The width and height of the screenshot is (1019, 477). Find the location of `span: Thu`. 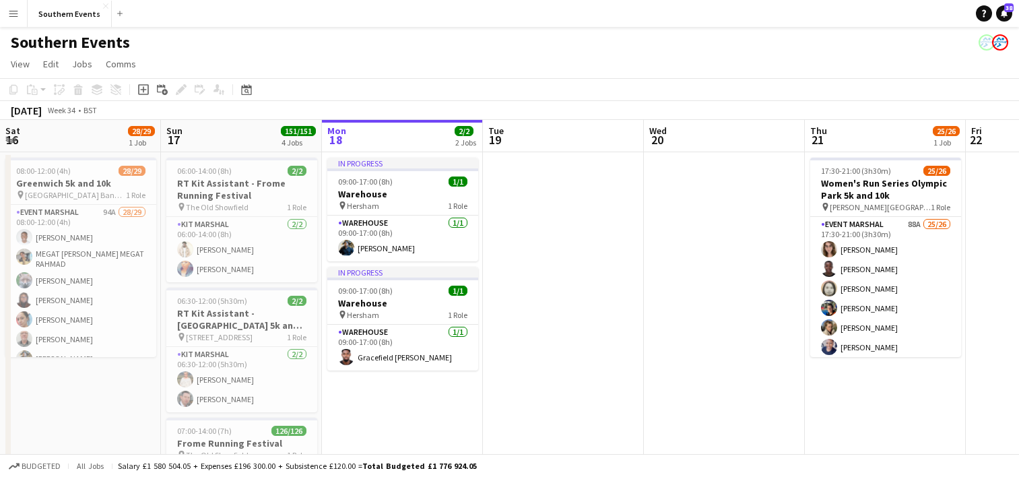

span: Thu is located at coordinates (818, 131).